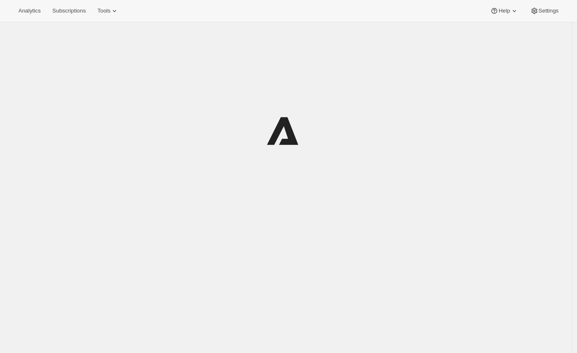 This screenshot has width=577, height=353. Describe the element at coordinates (69, 11) in the screenshot. I see `button: Subscriptions` at that location.